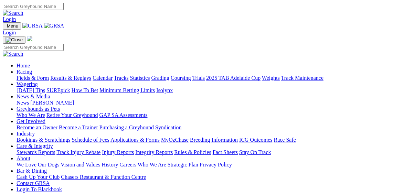  I want to click on a: Bar & Dining, so click(32, 171).